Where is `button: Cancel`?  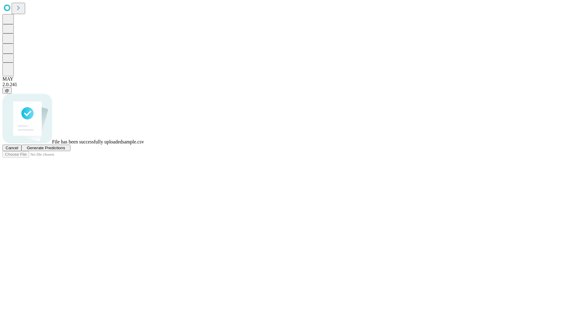 button: Cancel is located at coordinates (12, 148).